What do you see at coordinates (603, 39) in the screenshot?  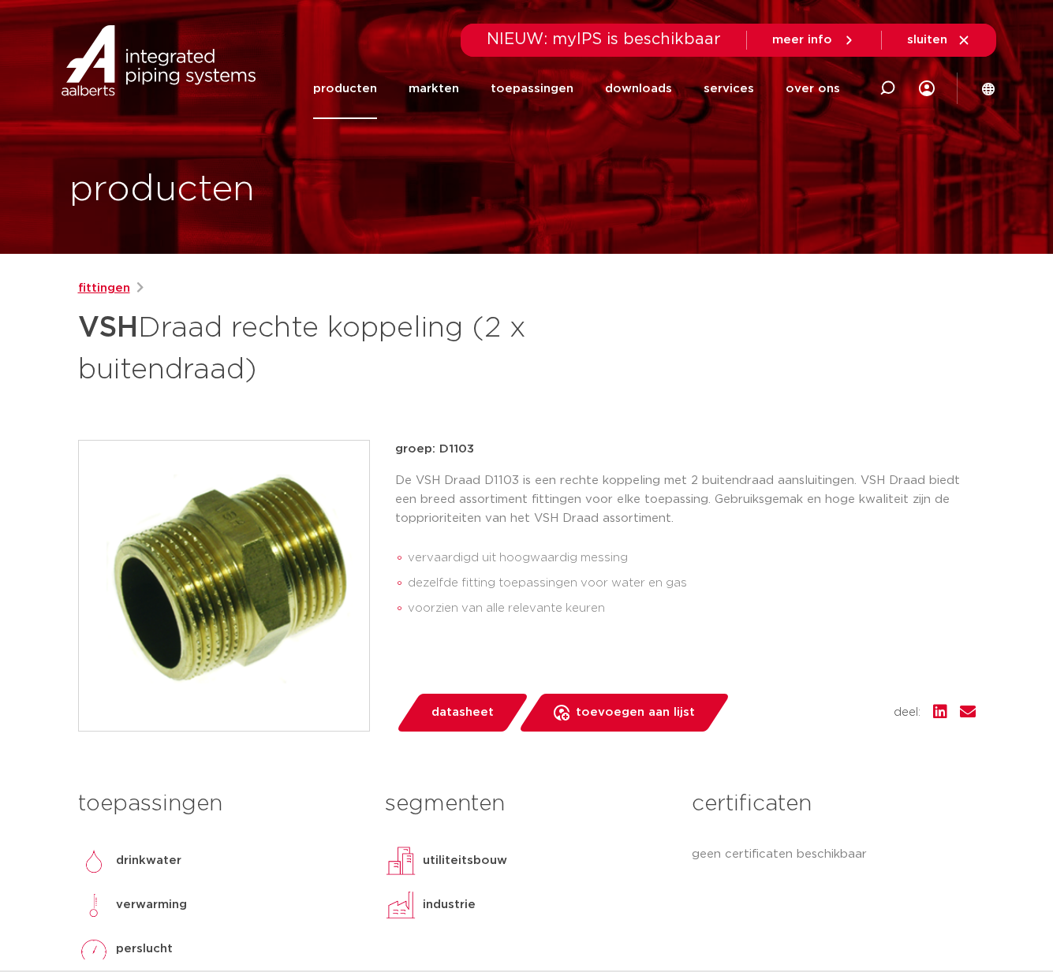 I see `span: NIEUW: myIPS is beschikbaar` at bounding box center [603, 39].